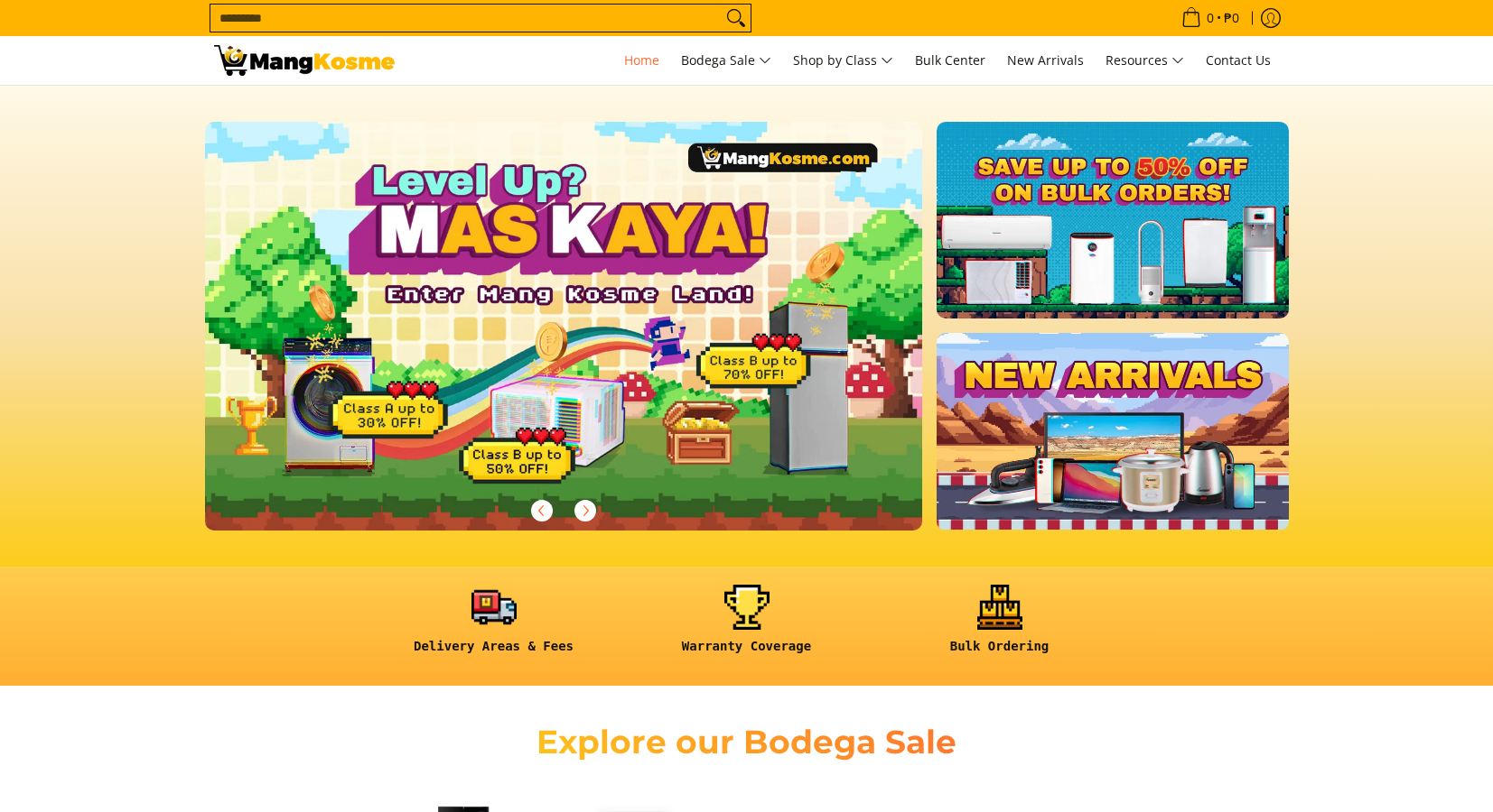  Describe the element at coordinates (1239, 60) in the screenshot. I see `span: Contact Us` at that location.